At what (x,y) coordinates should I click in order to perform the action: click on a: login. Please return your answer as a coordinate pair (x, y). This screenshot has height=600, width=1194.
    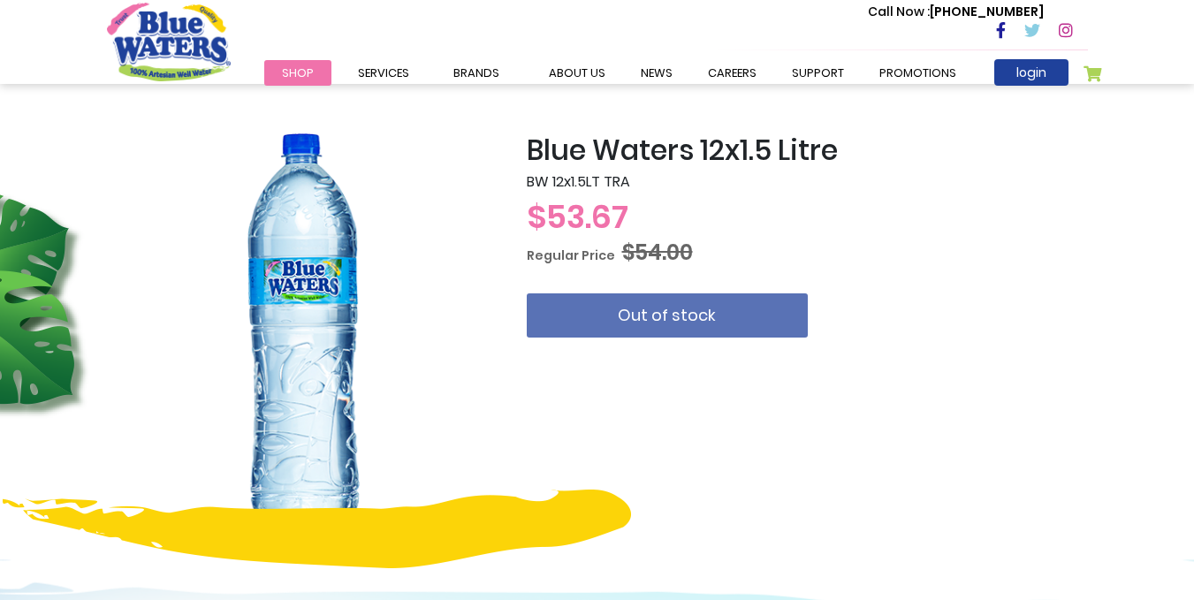
    Looking at the image, I should click on (1031, 72).